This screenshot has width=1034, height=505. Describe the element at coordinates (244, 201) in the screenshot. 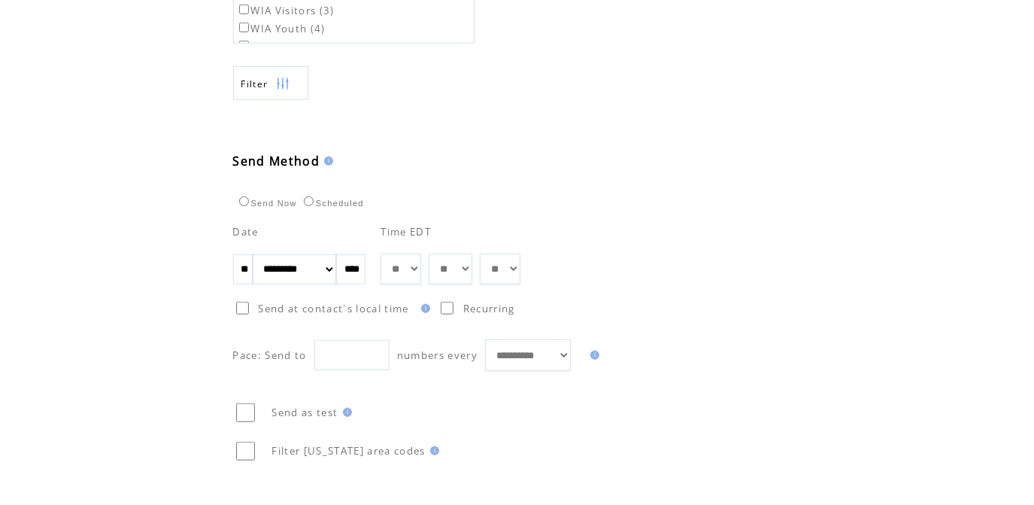

I see `input: Send Now` at that location.